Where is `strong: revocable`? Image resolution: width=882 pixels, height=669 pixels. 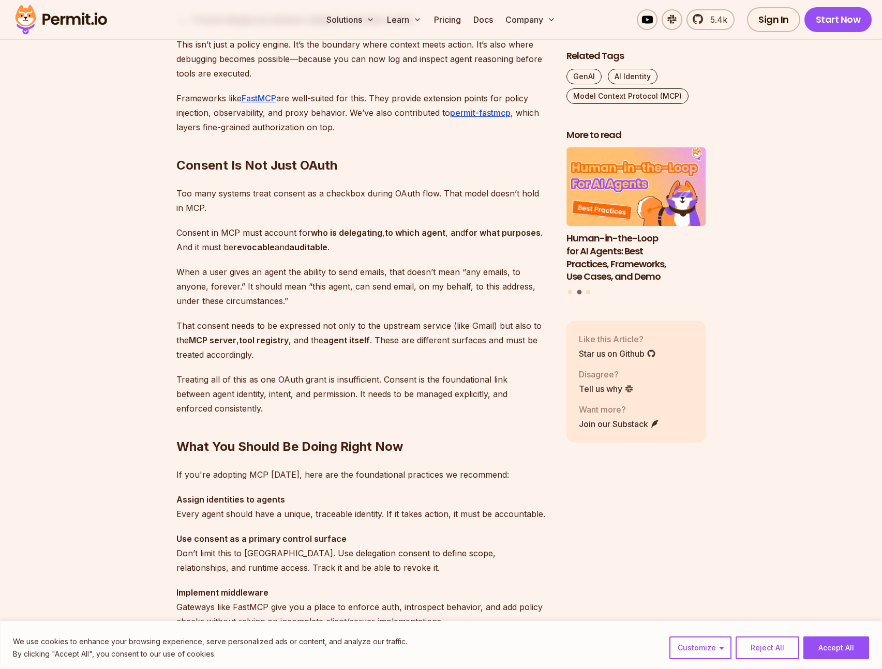 strong: revocable is located at coordinates (254, 247).